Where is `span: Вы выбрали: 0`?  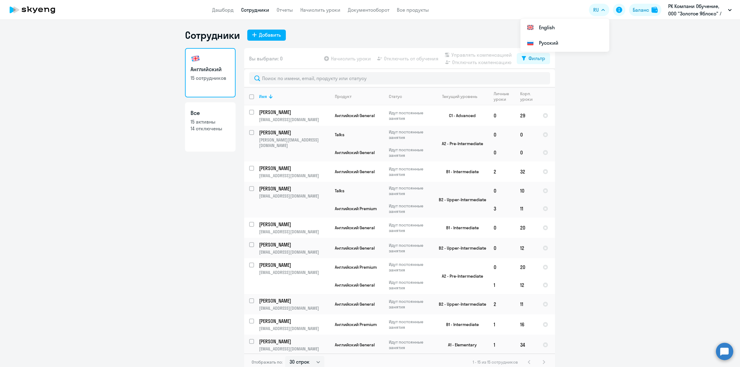 span: Вы выбрали: 0 is located at coordinates (266, 59).